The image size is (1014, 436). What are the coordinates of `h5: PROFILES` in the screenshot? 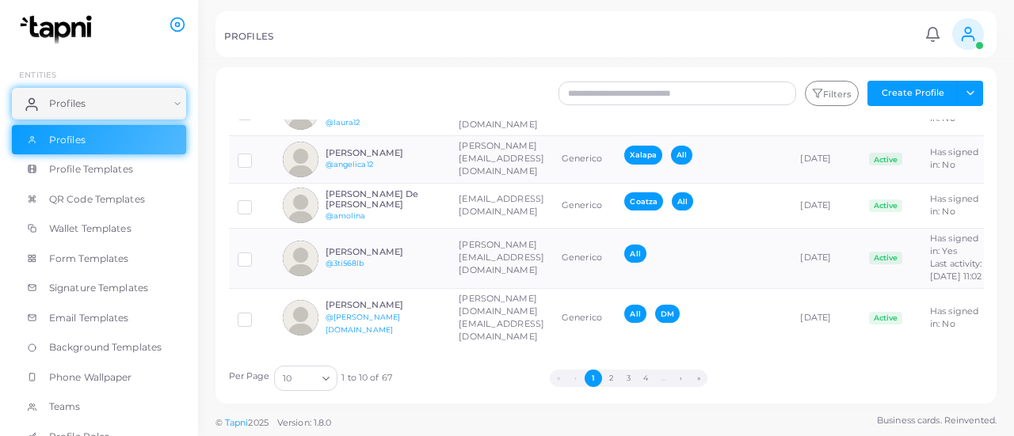 It's located at (249, 36).